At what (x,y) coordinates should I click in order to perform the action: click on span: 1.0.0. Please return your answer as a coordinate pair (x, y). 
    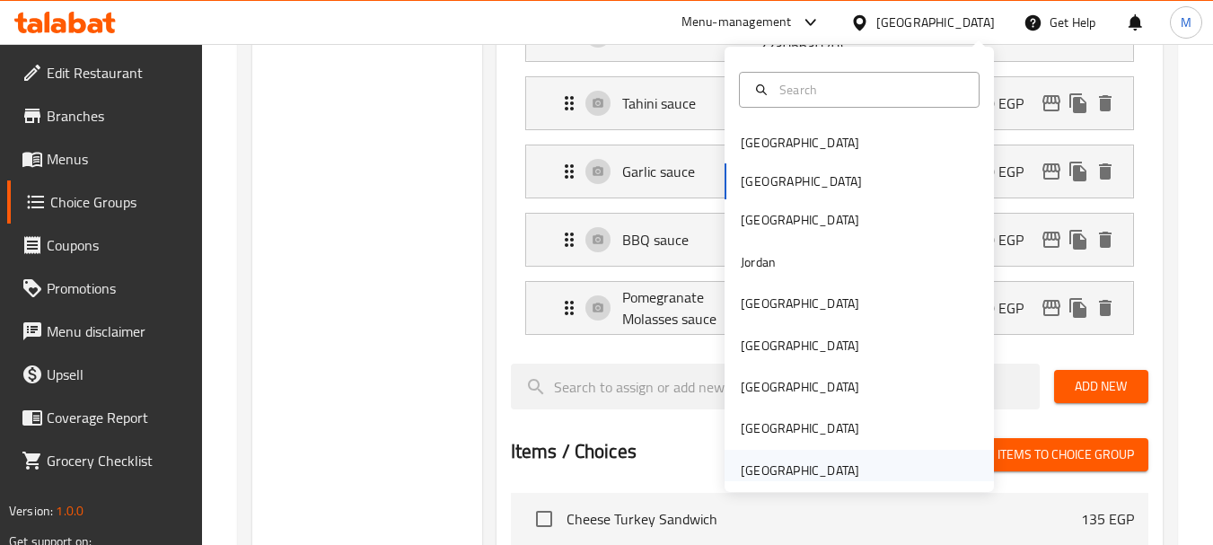
    Looking at the image, I should click on (69, 511).